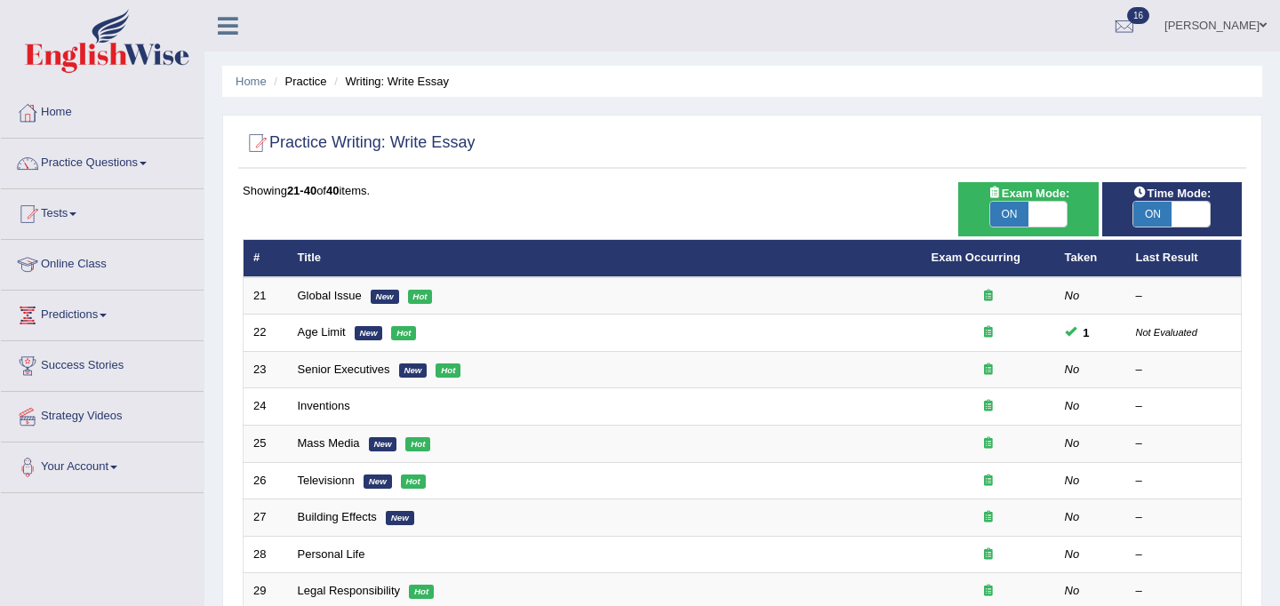 This screenshot has height=606, width=1280. What do you see at coordinates (266, 407) in the screenshot?
I see `td: 24` at bounding box center [266, 407].